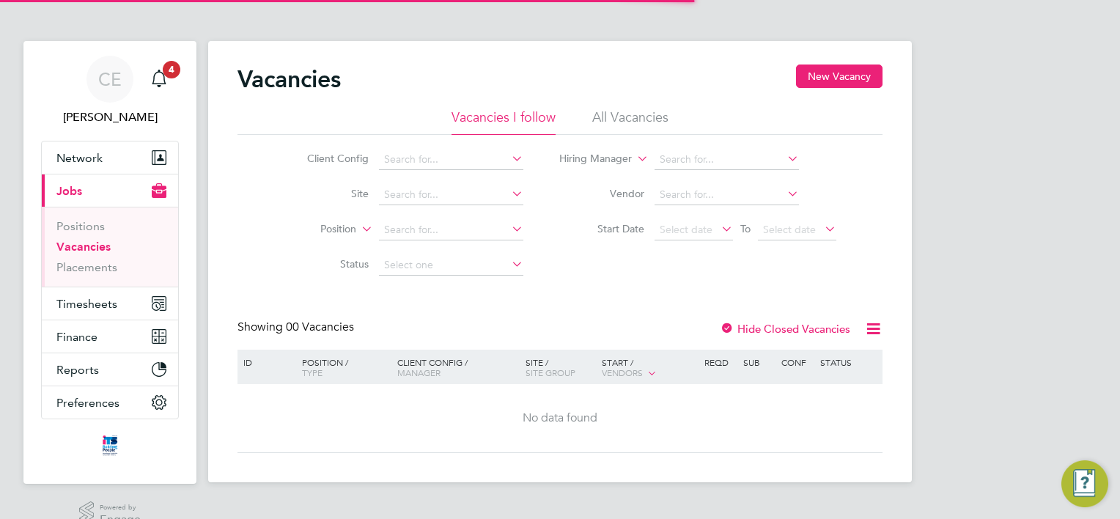  Describe the element at coordinates (88, 402) in the screenshot. I see `span: Preferences` at that location.